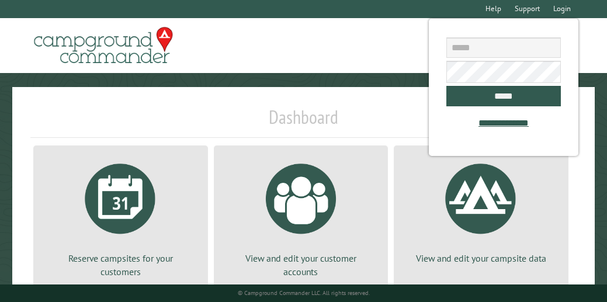 The image size is (607, 302). What do you see at coordinates (481, 258) in the screenshot?
I see `p: View and edit your campsite data` at bounding box center [481, 258].